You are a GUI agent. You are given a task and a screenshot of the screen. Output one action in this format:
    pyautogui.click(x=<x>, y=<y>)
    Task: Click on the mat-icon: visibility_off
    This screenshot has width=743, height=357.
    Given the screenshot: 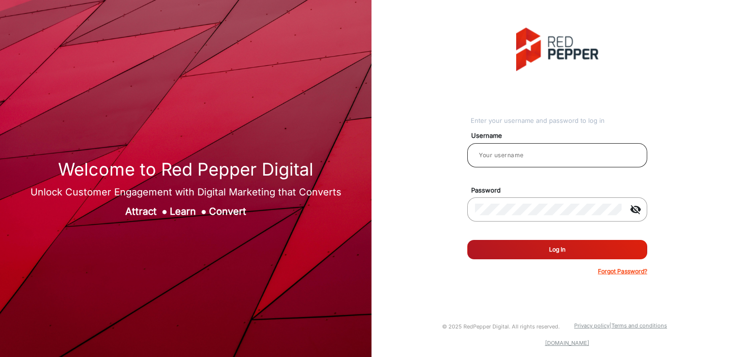 What is the action you would take?
    pyautogui.click(x=635, y=209)
    